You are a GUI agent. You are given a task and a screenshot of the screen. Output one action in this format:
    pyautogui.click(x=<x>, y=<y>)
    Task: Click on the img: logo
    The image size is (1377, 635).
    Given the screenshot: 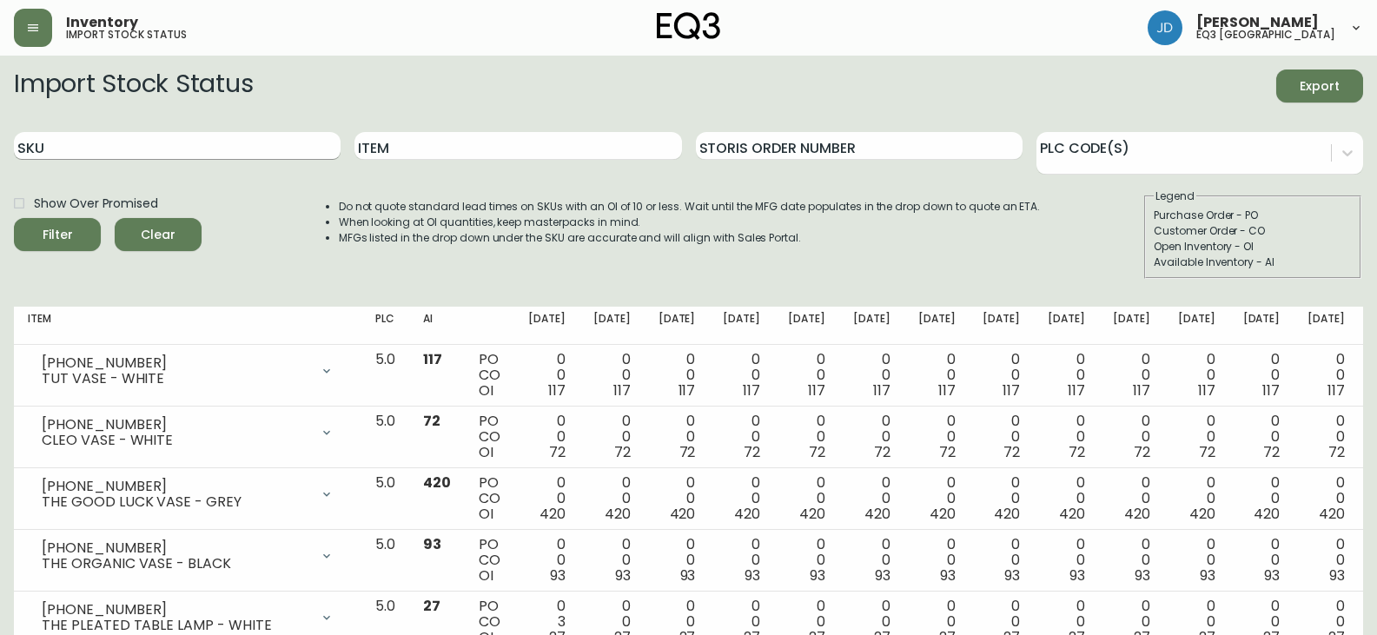 What is the action you would take?
    pyautogui.click(x=689, y=26)
    